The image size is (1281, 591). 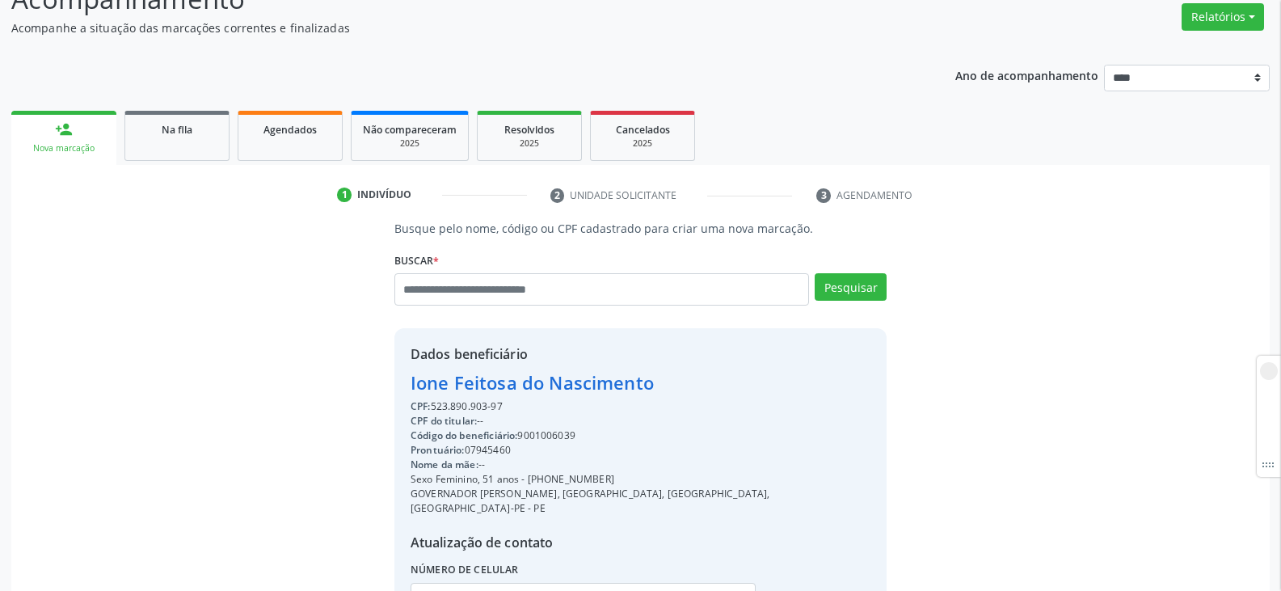 I want to click on span: Prontuário:, so click(x=437, y=449).